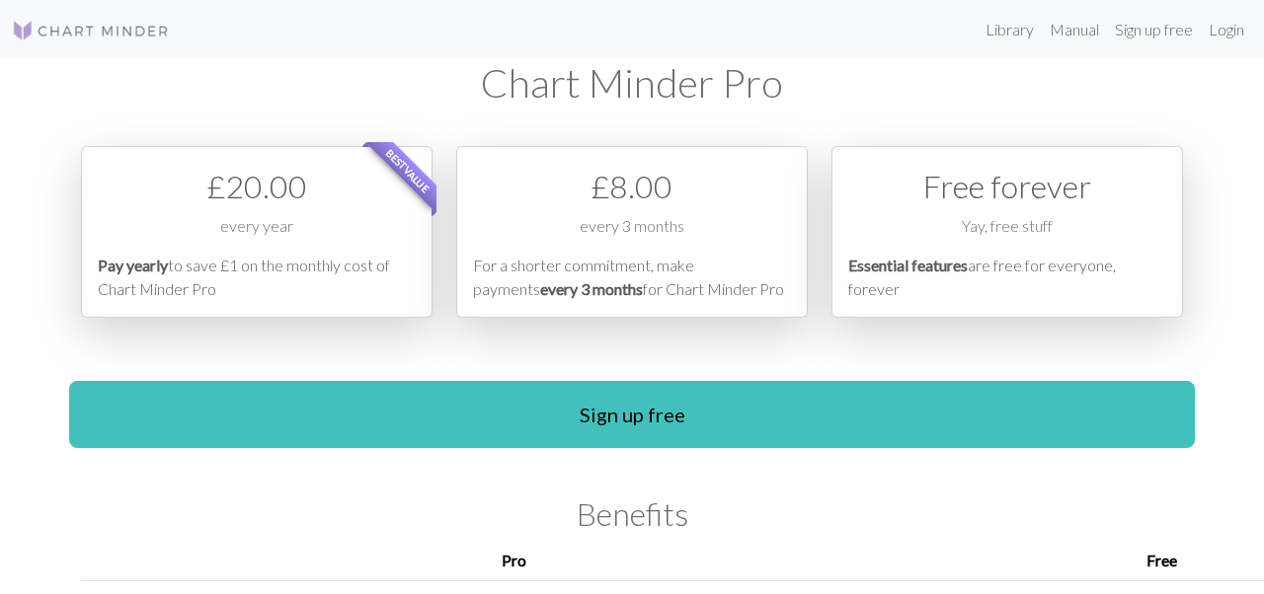  I want to click on a: Manual, so click(1074, 30).